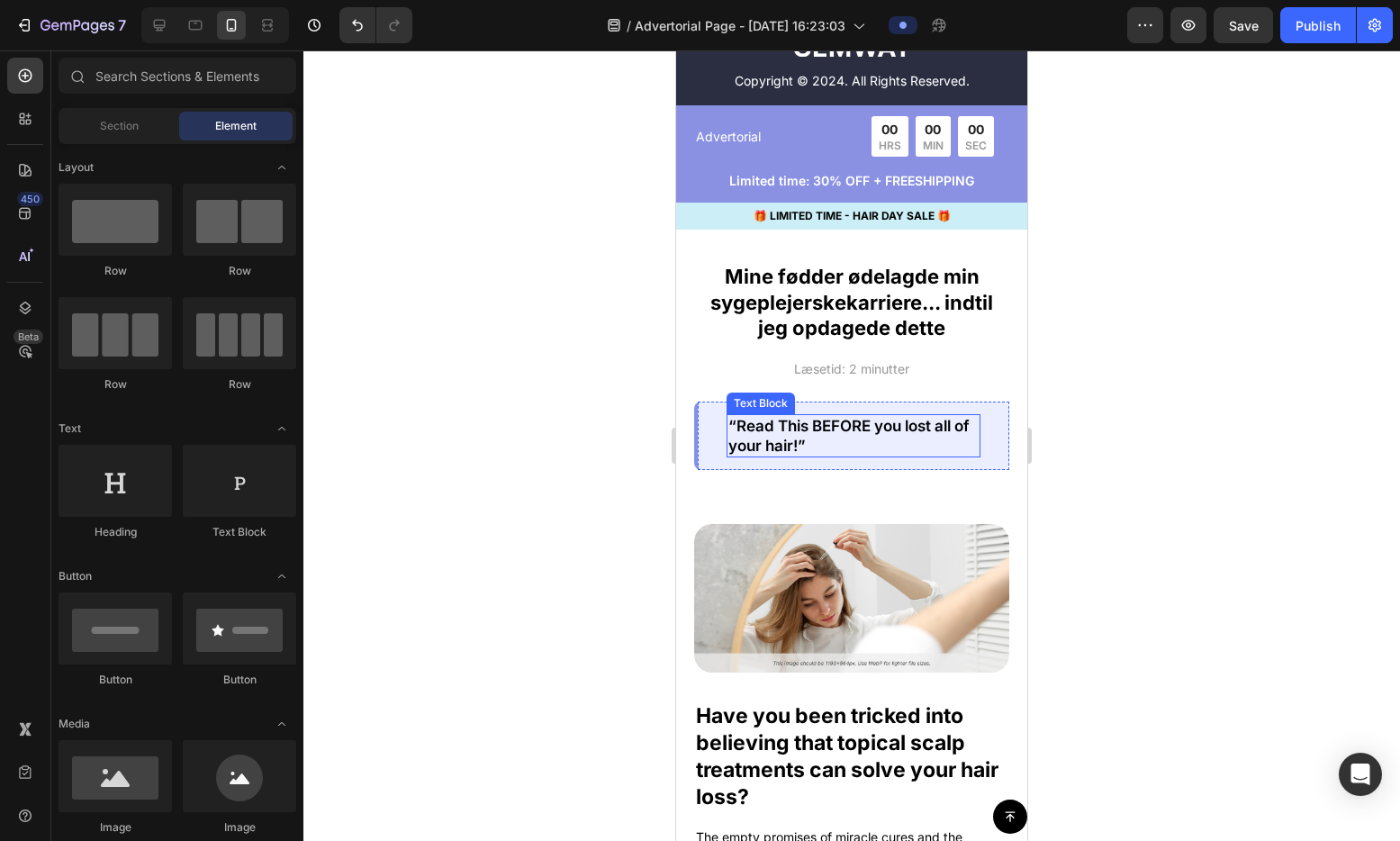 This screenshot has width=1400, height=841. What do you see at coordinates (70, 428) in the screenshot?
I see `span: Text` at bounding box center [70, 428].